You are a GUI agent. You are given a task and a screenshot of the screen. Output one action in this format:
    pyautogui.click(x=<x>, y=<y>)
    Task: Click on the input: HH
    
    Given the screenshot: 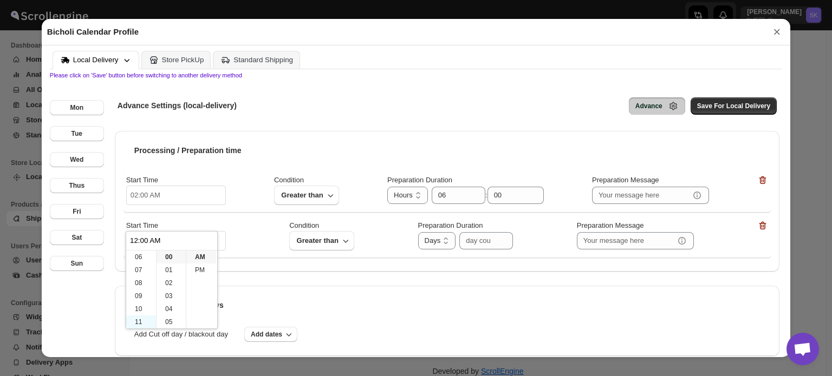 What is the action you would take?
    pyautogui.click(x=450, y=196)
    